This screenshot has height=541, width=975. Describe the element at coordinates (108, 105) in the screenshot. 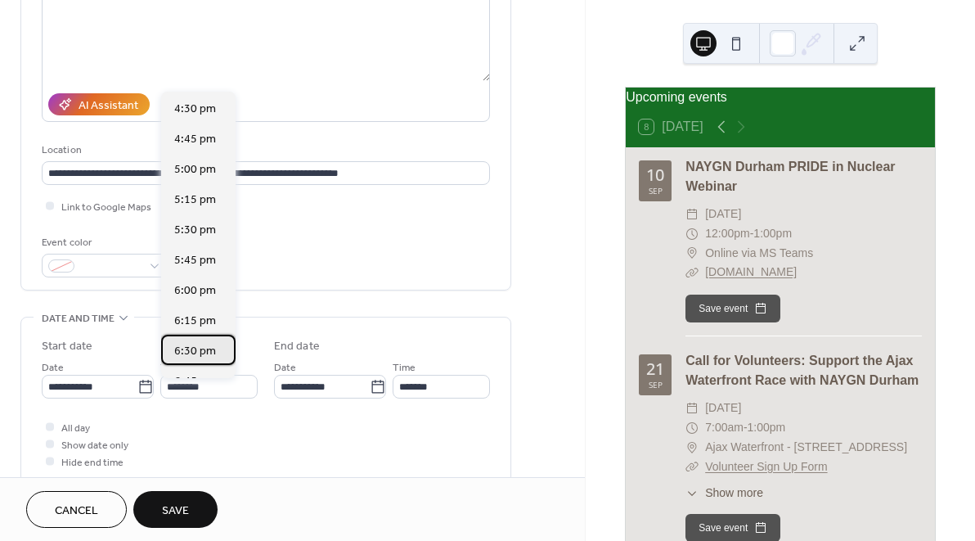

I see `div: AI Assistant` at that location.